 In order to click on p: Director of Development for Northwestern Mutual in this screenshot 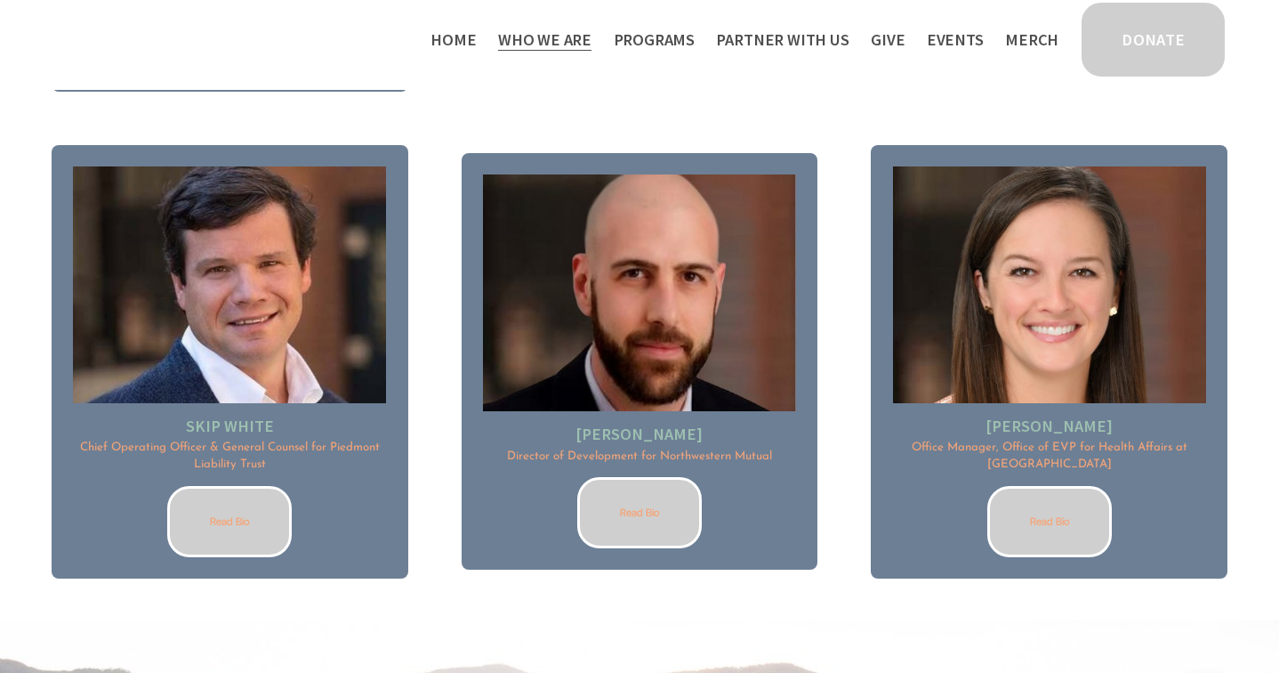, I will do `click(640, 456)`.